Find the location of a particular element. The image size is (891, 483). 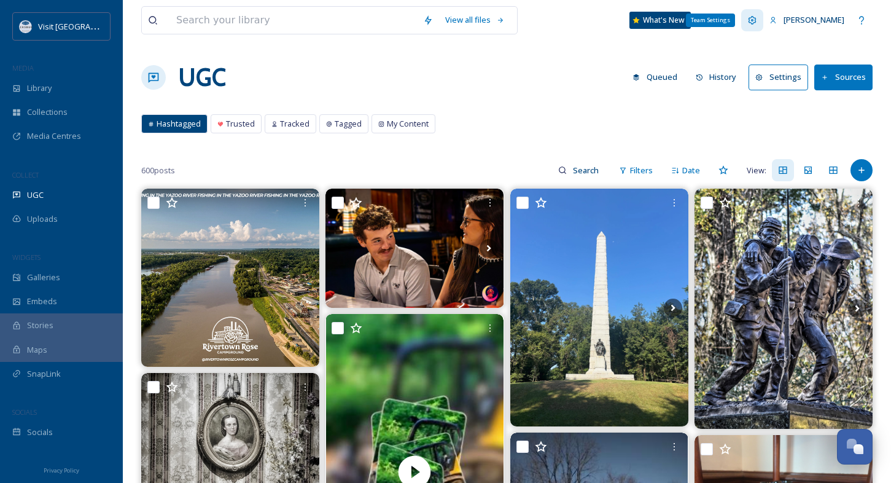

a: Team Settings is located at coordinates (753, 20).